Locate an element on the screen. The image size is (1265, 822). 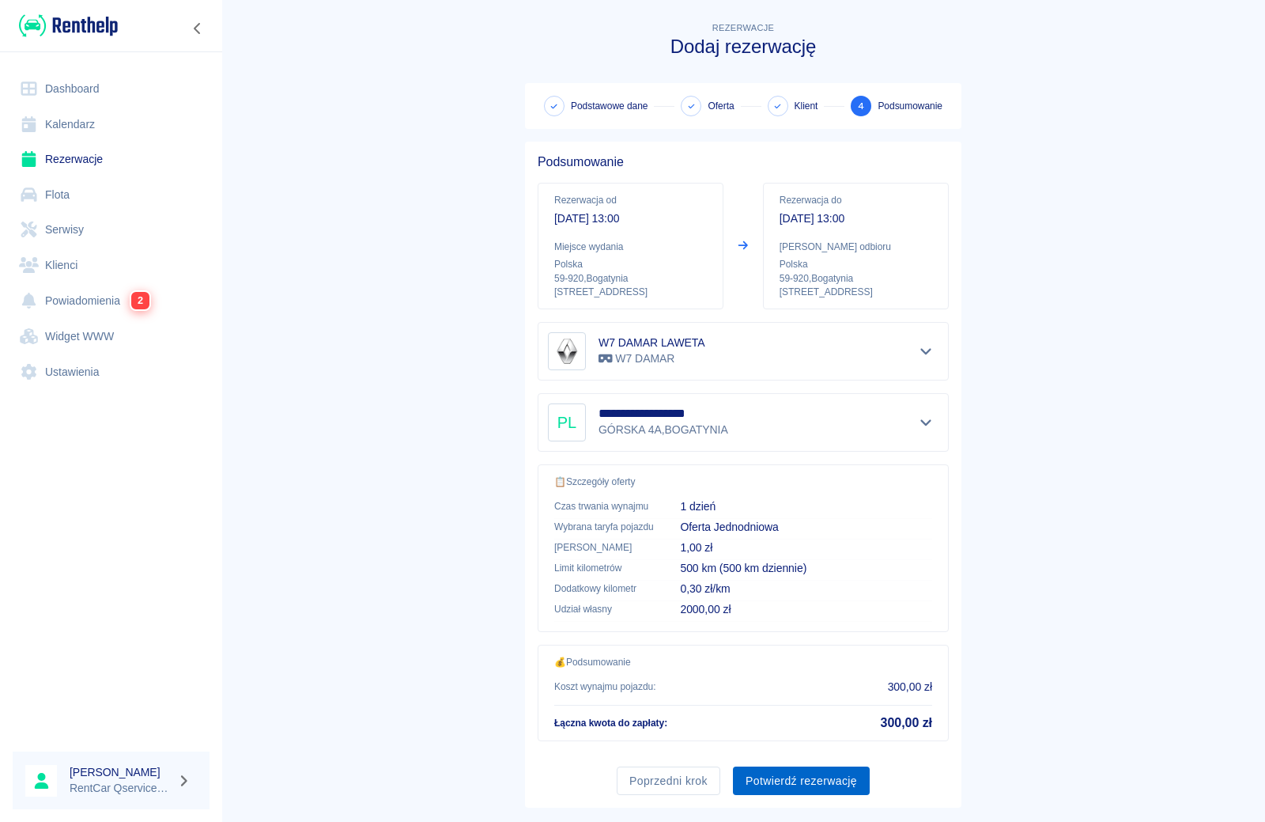
span: Oferta is located at coordinates (720, 106).